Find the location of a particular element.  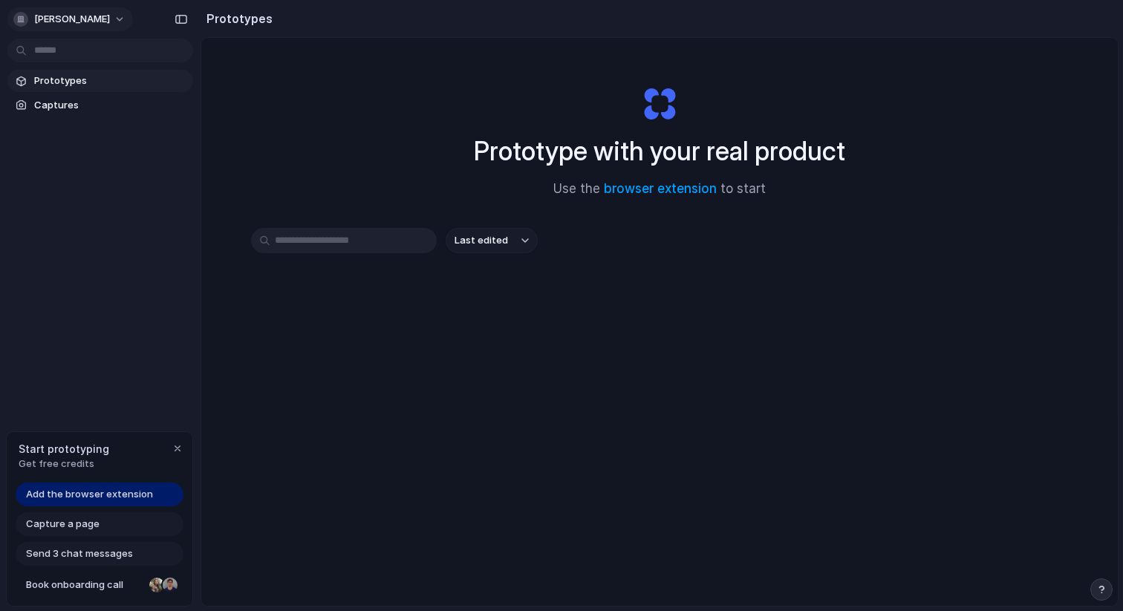

a: Captures is located at coordinates (100, 105).